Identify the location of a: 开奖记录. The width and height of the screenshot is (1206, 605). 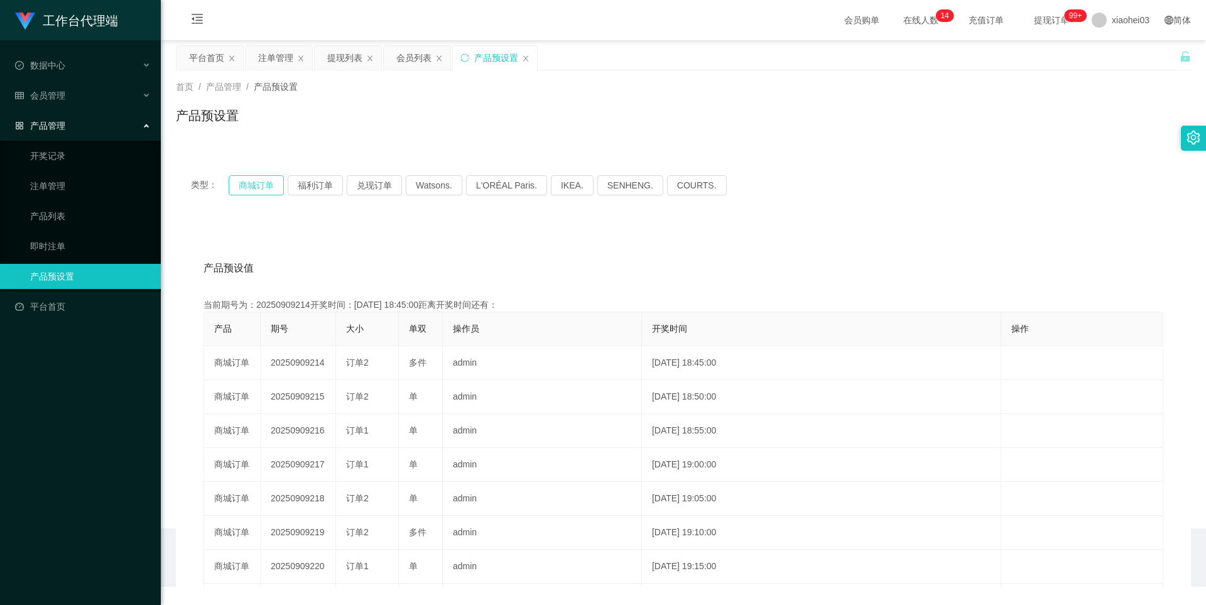
(90, 156).